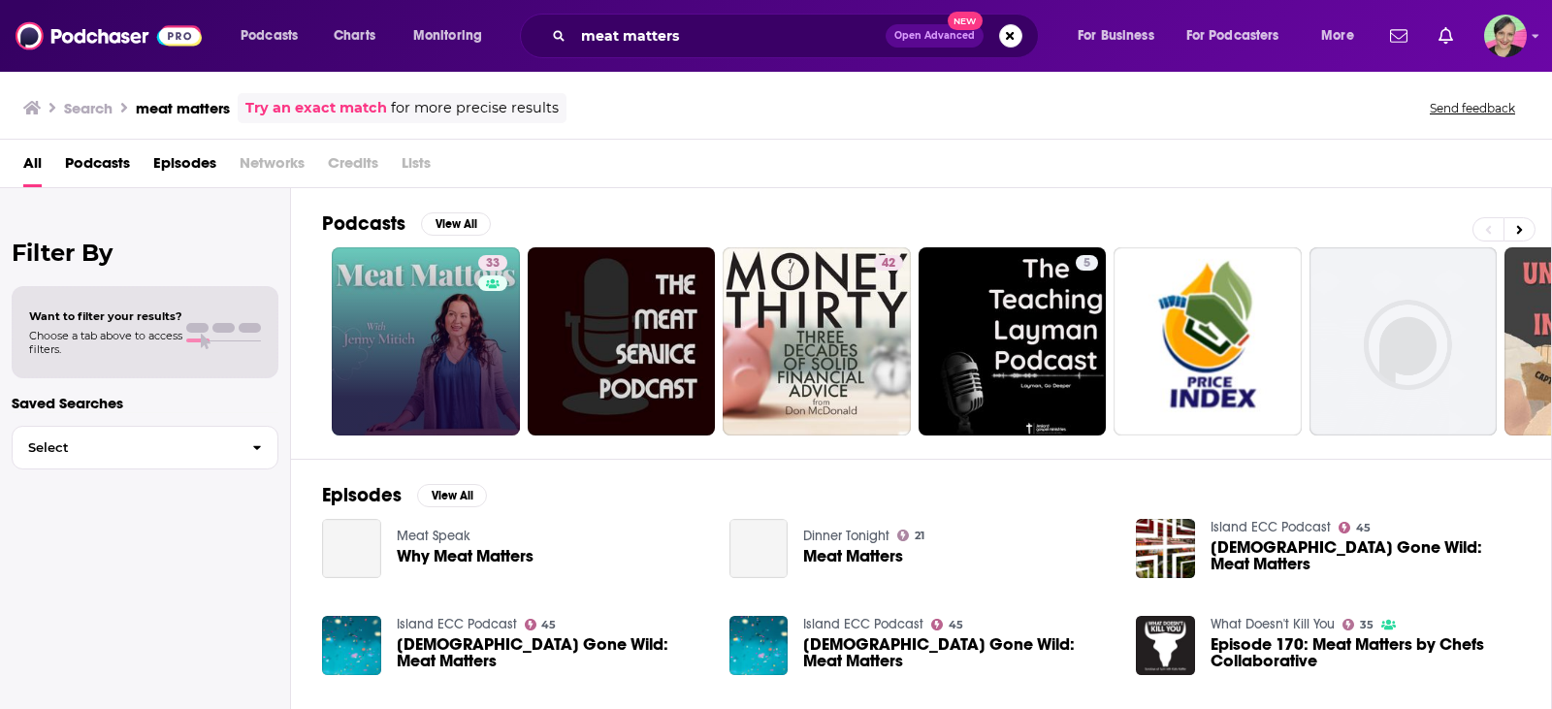  What do you see at coordinates (316, 108) in the screenshot?
I see `a: Try an exact match` at bounding box center [316, 108].